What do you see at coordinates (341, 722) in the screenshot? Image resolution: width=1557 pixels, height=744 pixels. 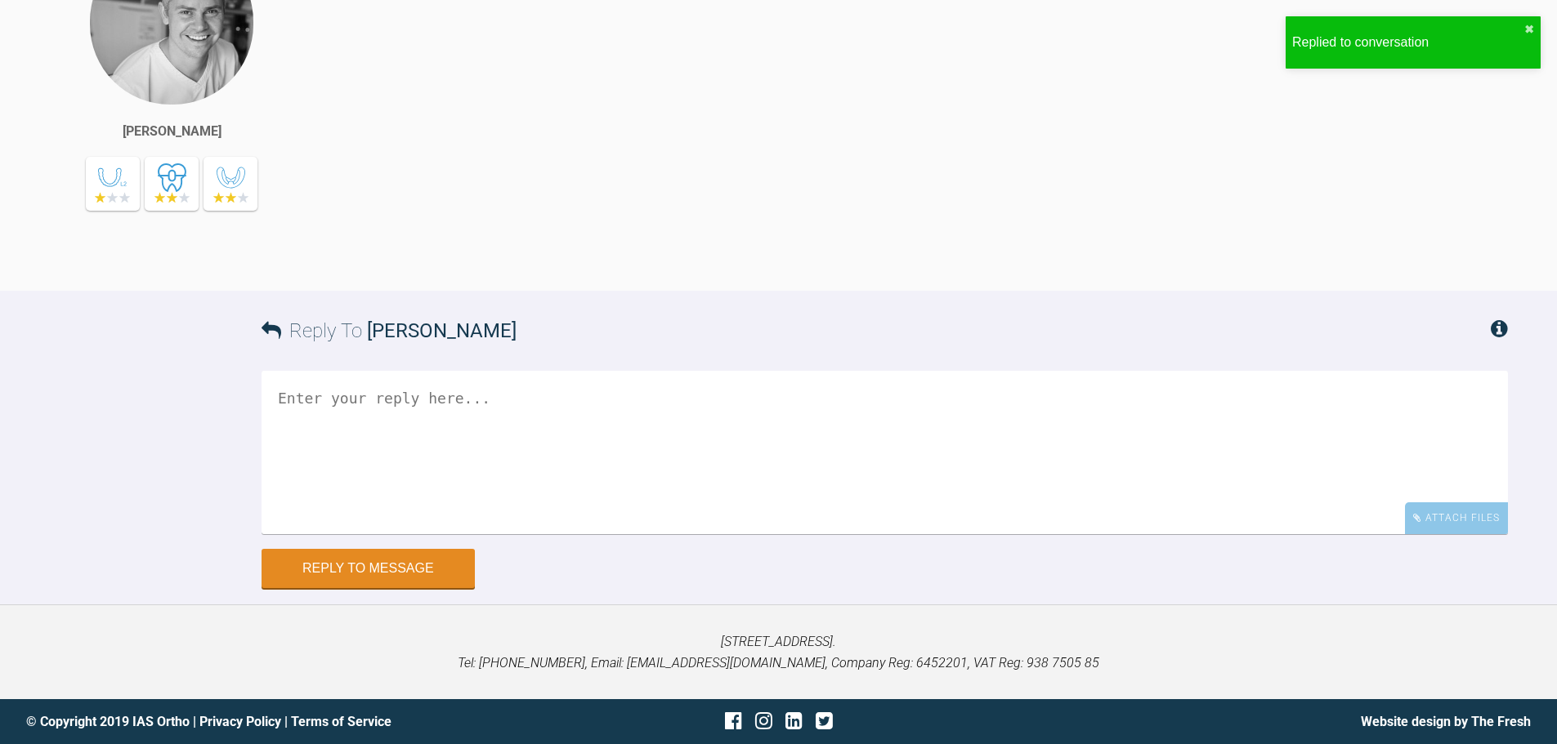 I see `a: Terms of Service` at bounding box center [341, 722].